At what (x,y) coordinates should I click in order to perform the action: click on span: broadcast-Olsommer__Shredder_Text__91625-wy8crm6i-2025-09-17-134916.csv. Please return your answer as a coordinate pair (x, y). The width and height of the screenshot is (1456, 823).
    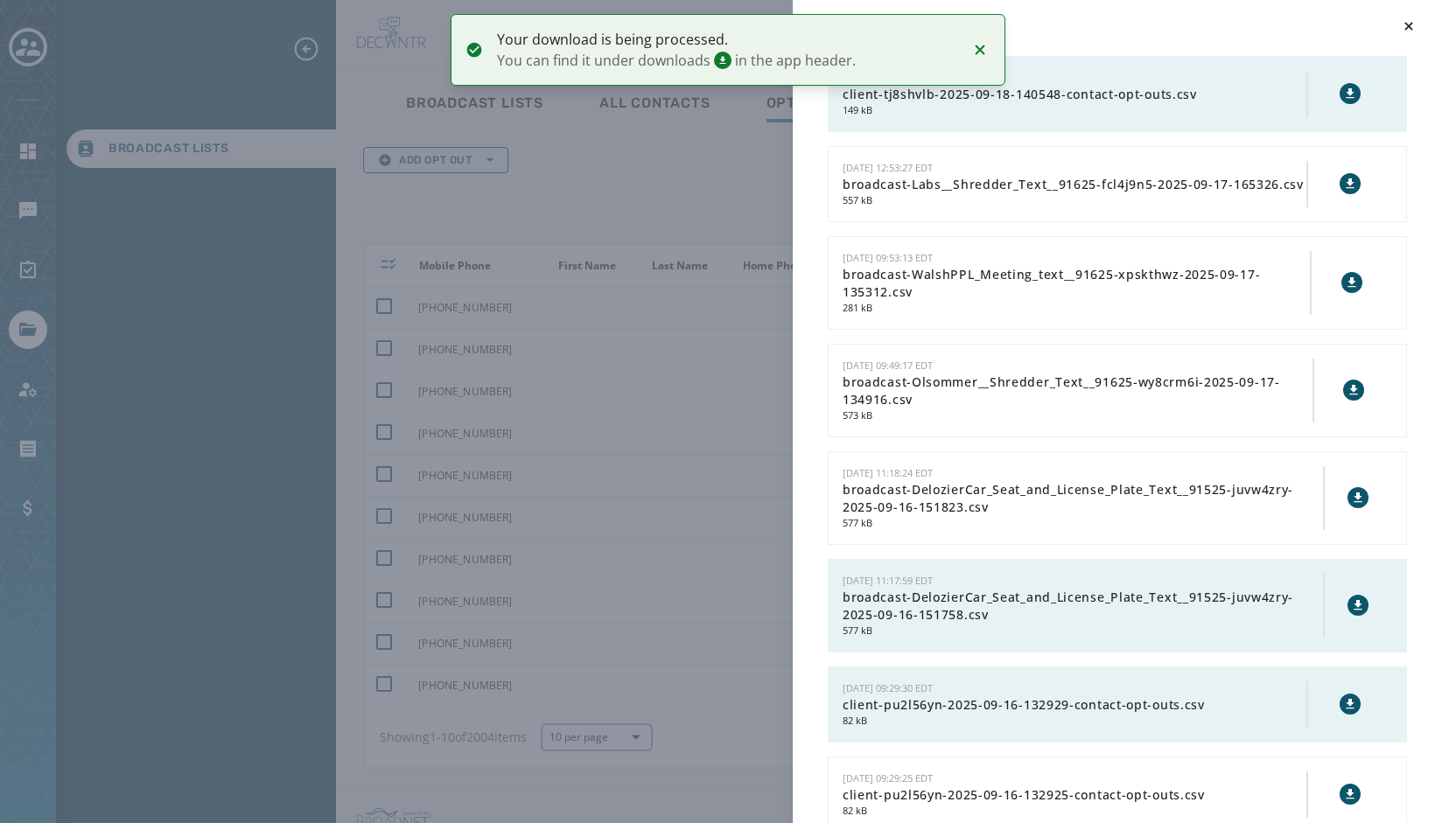
    Looking at the image, I should click on (1077, 391).